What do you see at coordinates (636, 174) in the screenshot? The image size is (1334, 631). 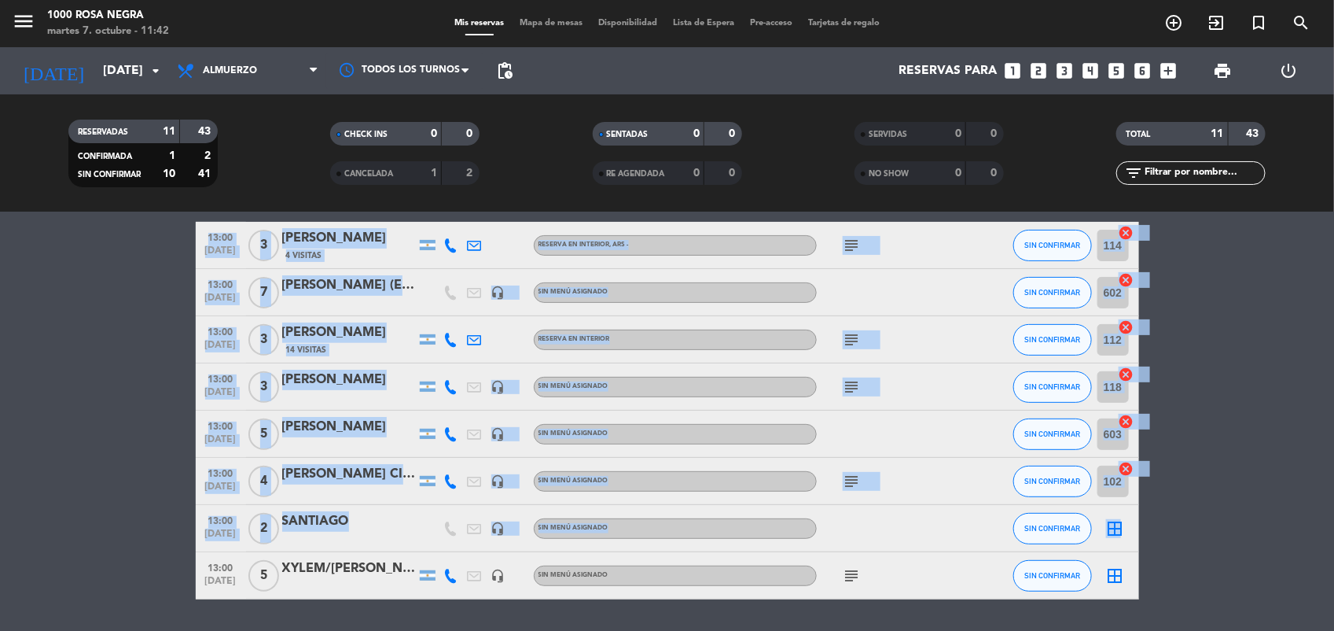 I see `span: RE AGENDADA` at bounding box center [636, 174].